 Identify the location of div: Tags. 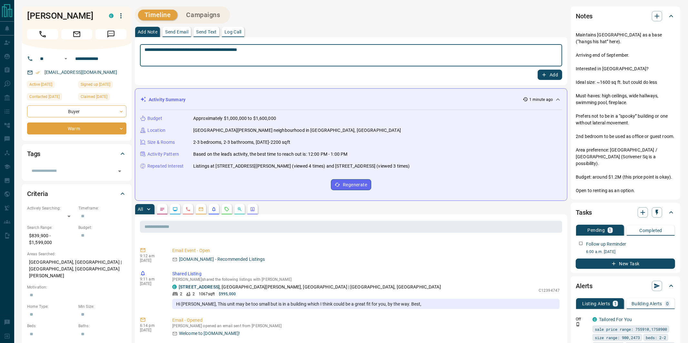
(77, 154).